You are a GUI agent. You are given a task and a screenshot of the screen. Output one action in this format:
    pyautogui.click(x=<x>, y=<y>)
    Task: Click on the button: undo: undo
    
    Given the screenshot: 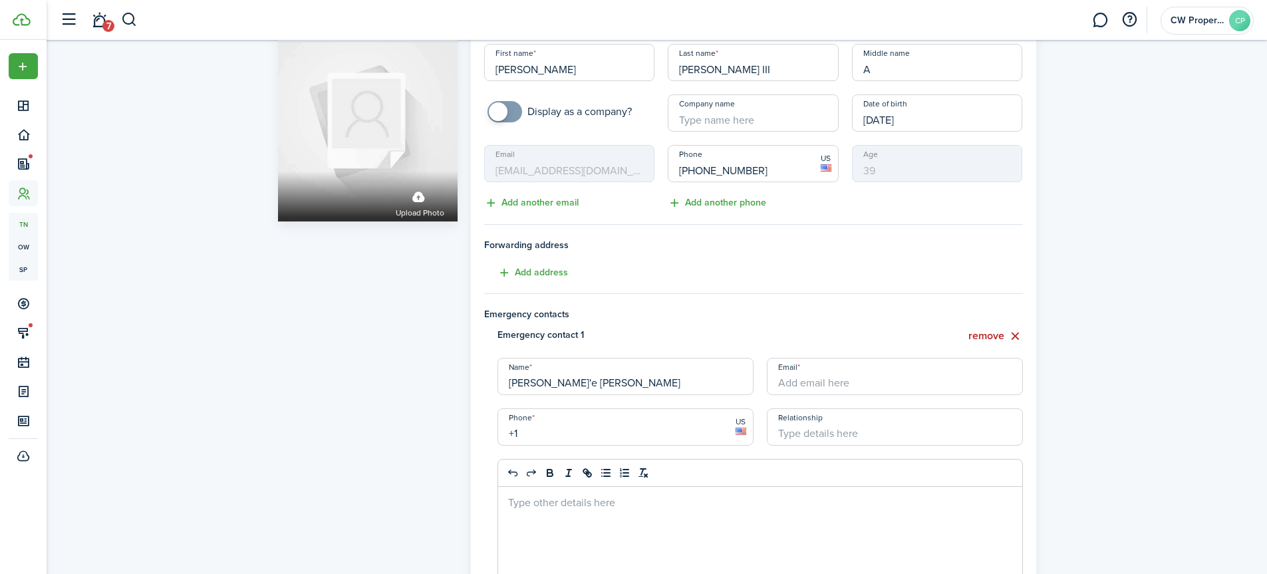 What is the action you would take?
    pyautogui.click(x=513, y=473)
    